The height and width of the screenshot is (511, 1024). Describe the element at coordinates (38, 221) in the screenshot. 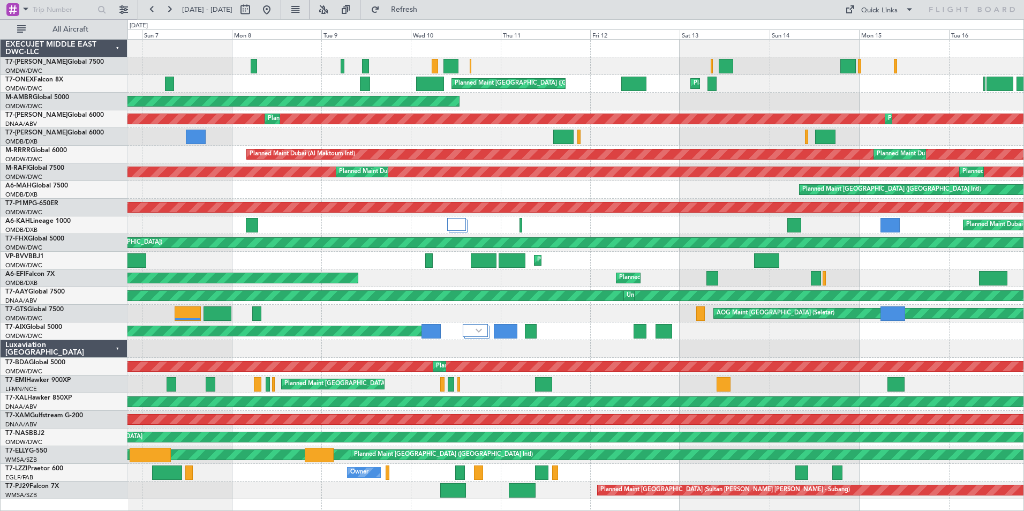

I see `a: A6-KAHLineage 1000` at that location.